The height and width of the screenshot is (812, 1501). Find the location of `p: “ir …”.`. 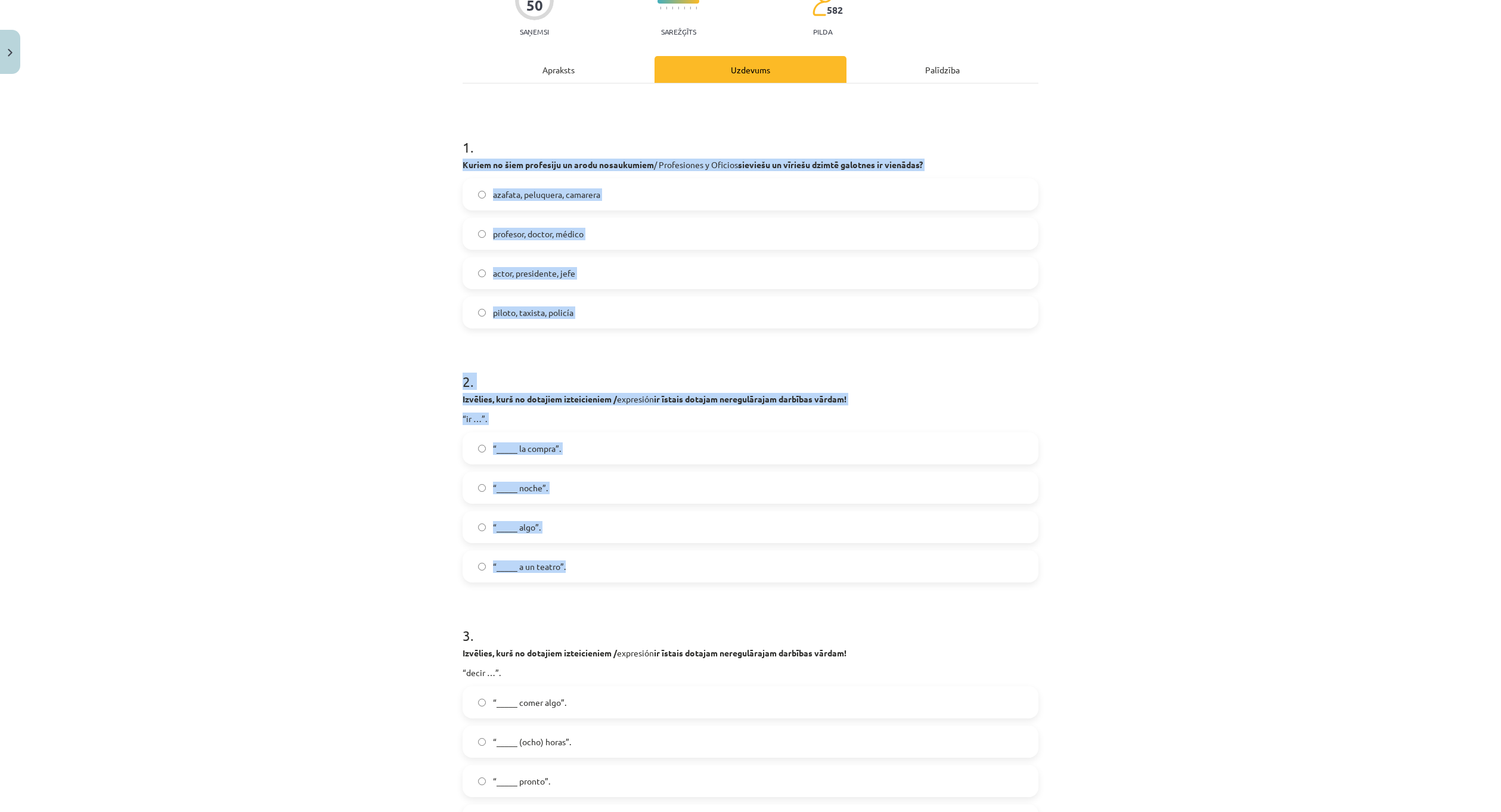

p: “ir …”. is located at coordinates (751, 419).